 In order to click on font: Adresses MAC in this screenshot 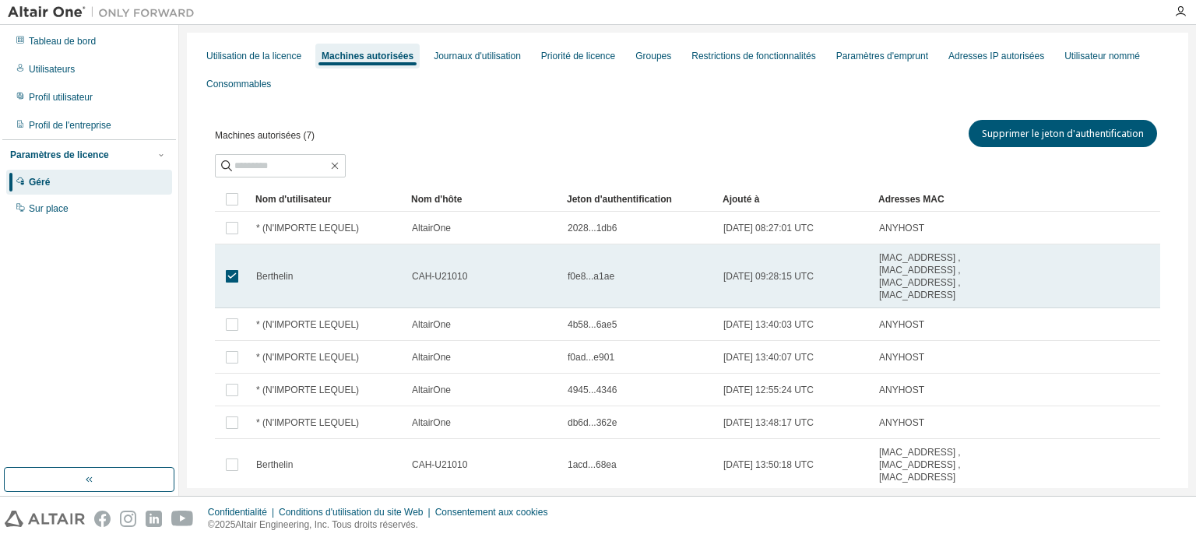, I will do `click(911, 199)`.